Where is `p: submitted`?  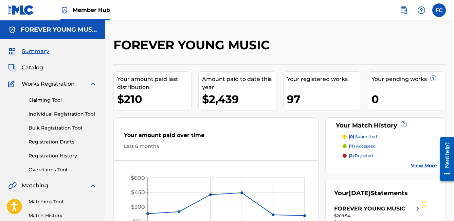 p: submitted is located at coordinates (363, 137).